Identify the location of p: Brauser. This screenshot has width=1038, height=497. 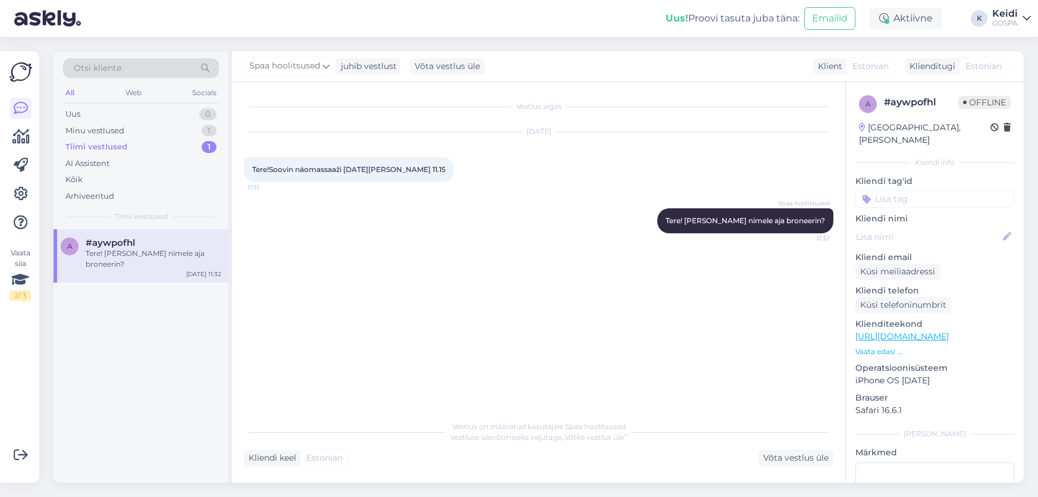
(935, 397).